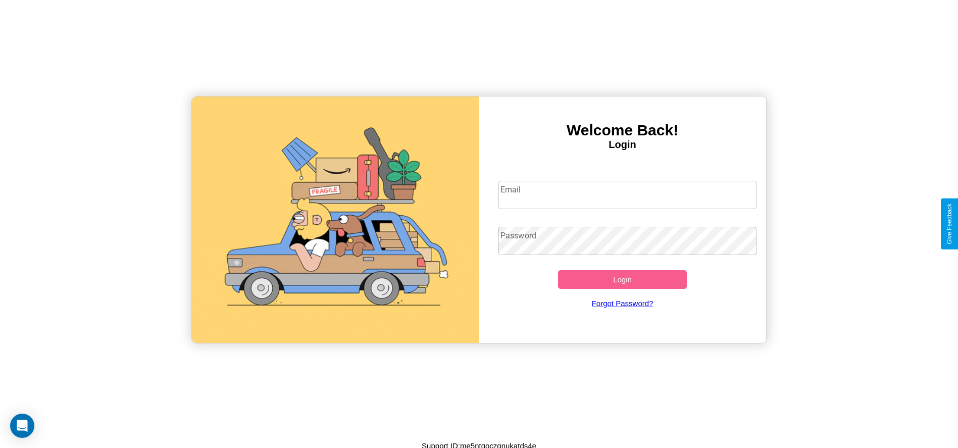  What do you see at coordinates (623, 279) in the screenshot?
I see `button: Login` at bounding box center [623, 279].